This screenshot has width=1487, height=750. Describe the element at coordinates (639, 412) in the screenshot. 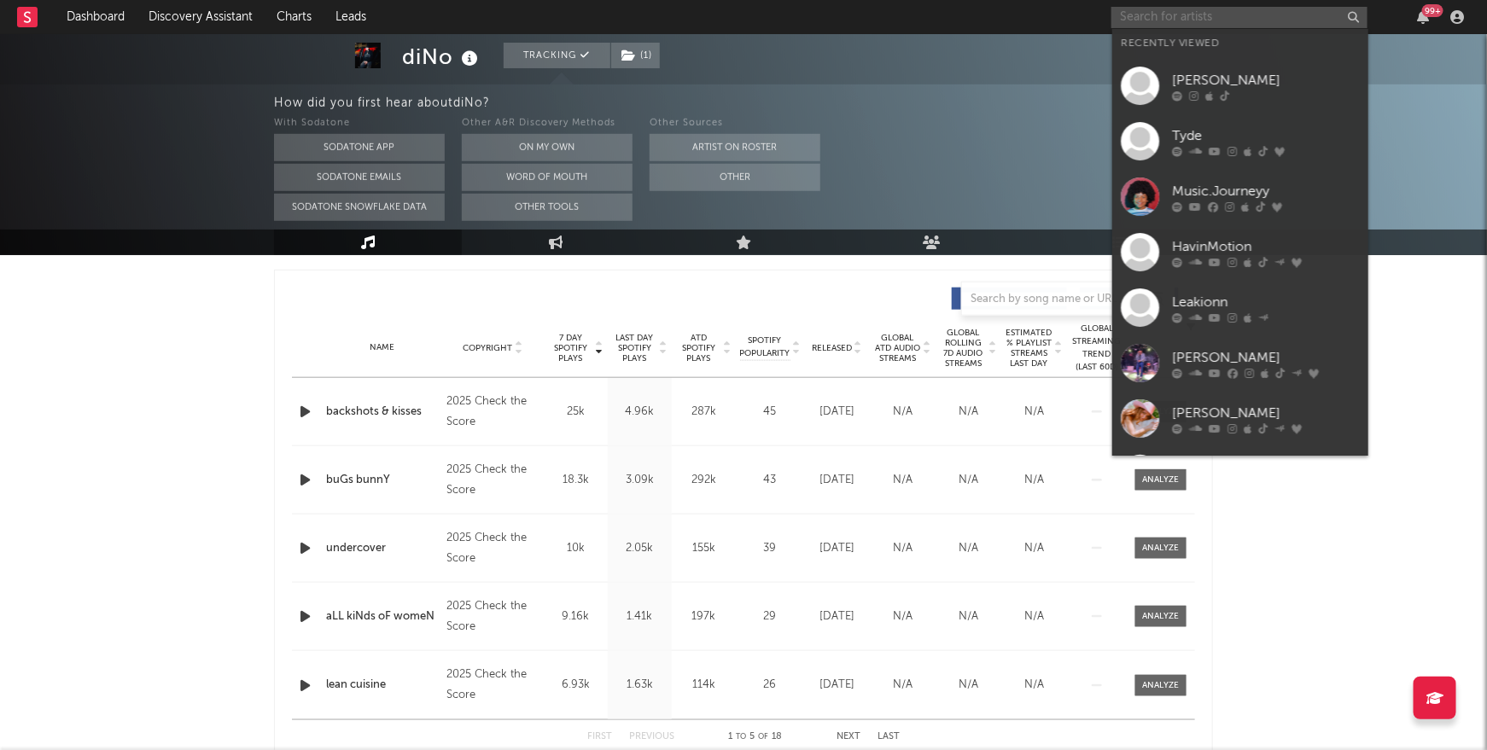

I see `div: 4.96k` at that location.